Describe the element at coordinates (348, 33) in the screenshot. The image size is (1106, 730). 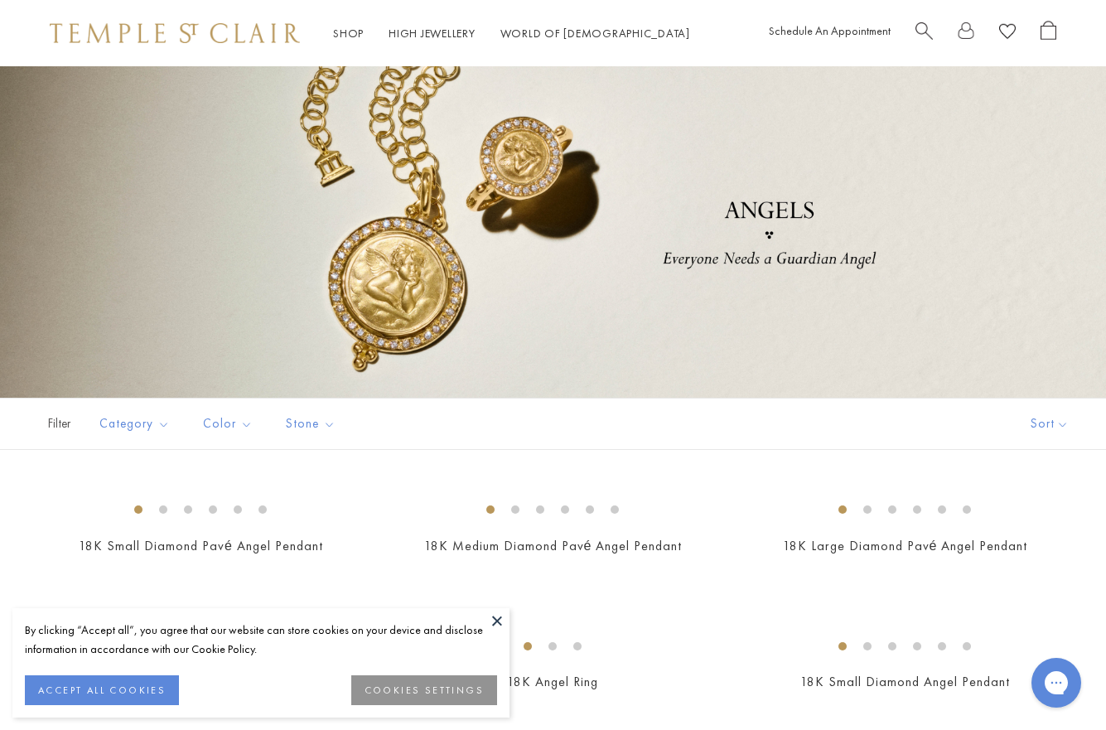
I see `a: ShopShop` at that location.